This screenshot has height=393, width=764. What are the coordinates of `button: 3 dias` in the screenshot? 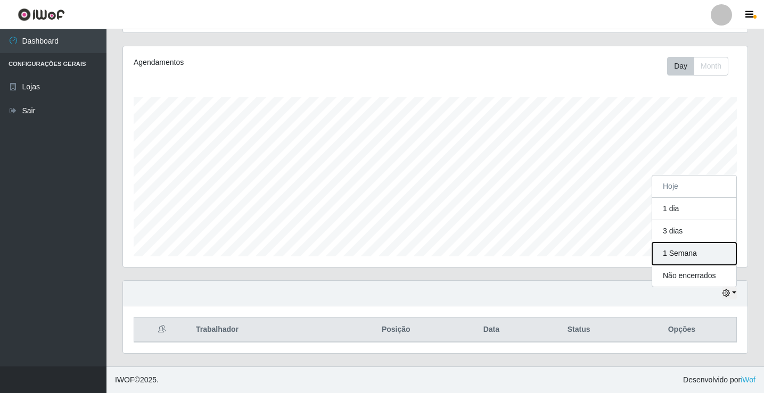 It's located at (694, 231).